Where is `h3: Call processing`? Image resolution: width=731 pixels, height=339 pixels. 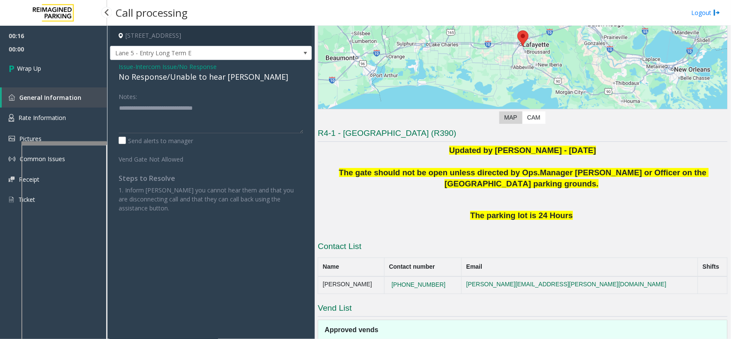 h3: Call processing is located at coordinates (152, 12).